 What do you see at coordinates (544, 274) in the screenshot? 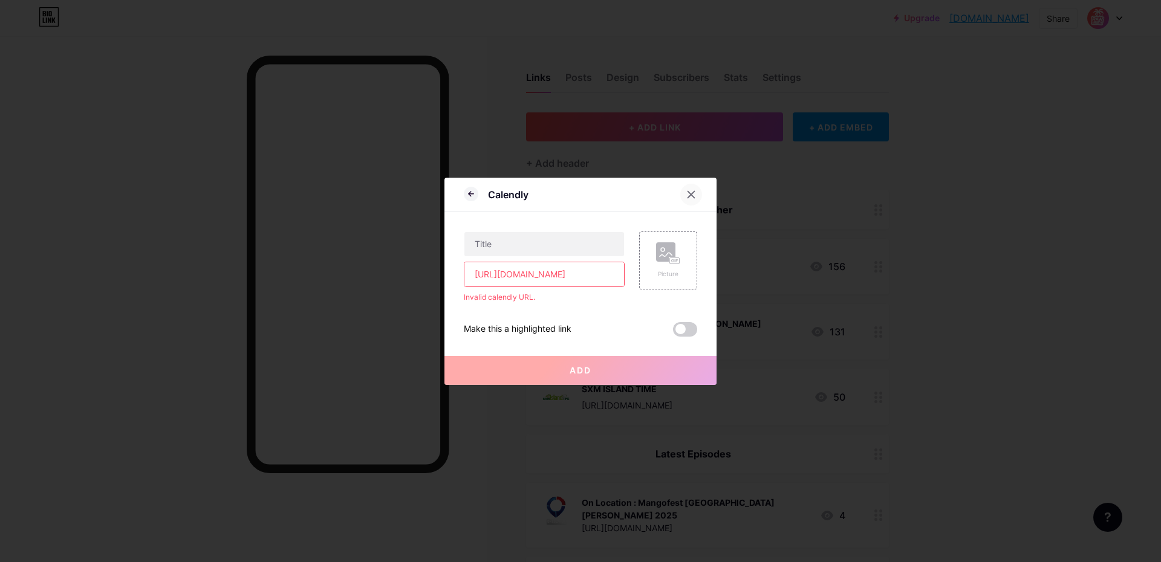
I see `input: URL` at bounding box center [544, 274].